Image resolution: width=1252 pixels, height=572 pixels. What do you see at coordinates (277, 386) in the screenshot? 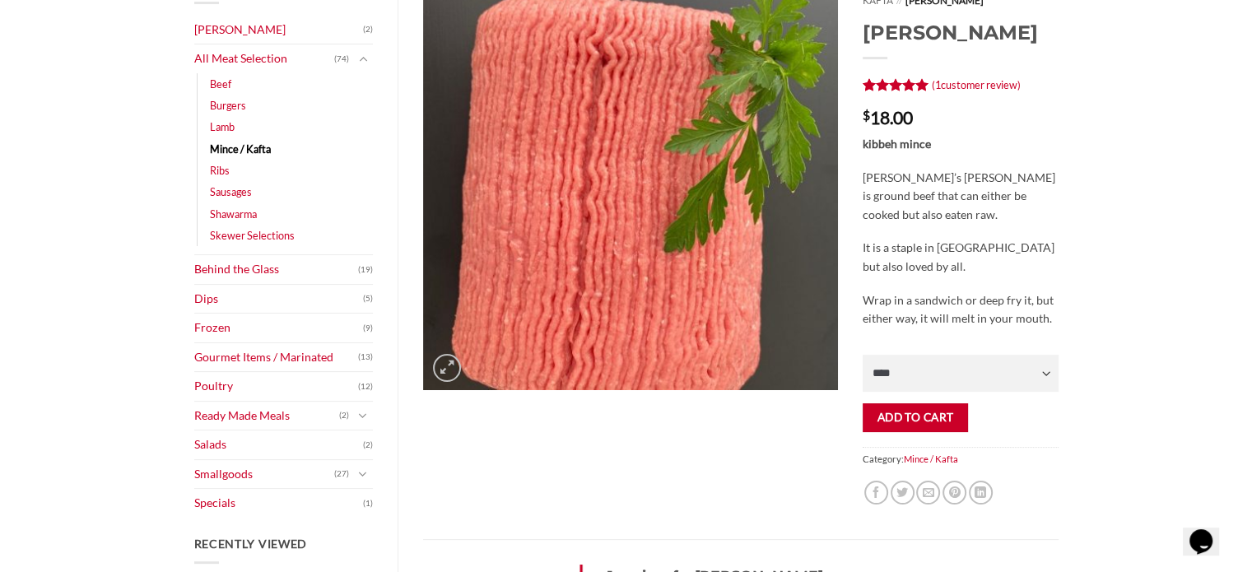
I see `a: Poultry` at bounding box center [277, 386].